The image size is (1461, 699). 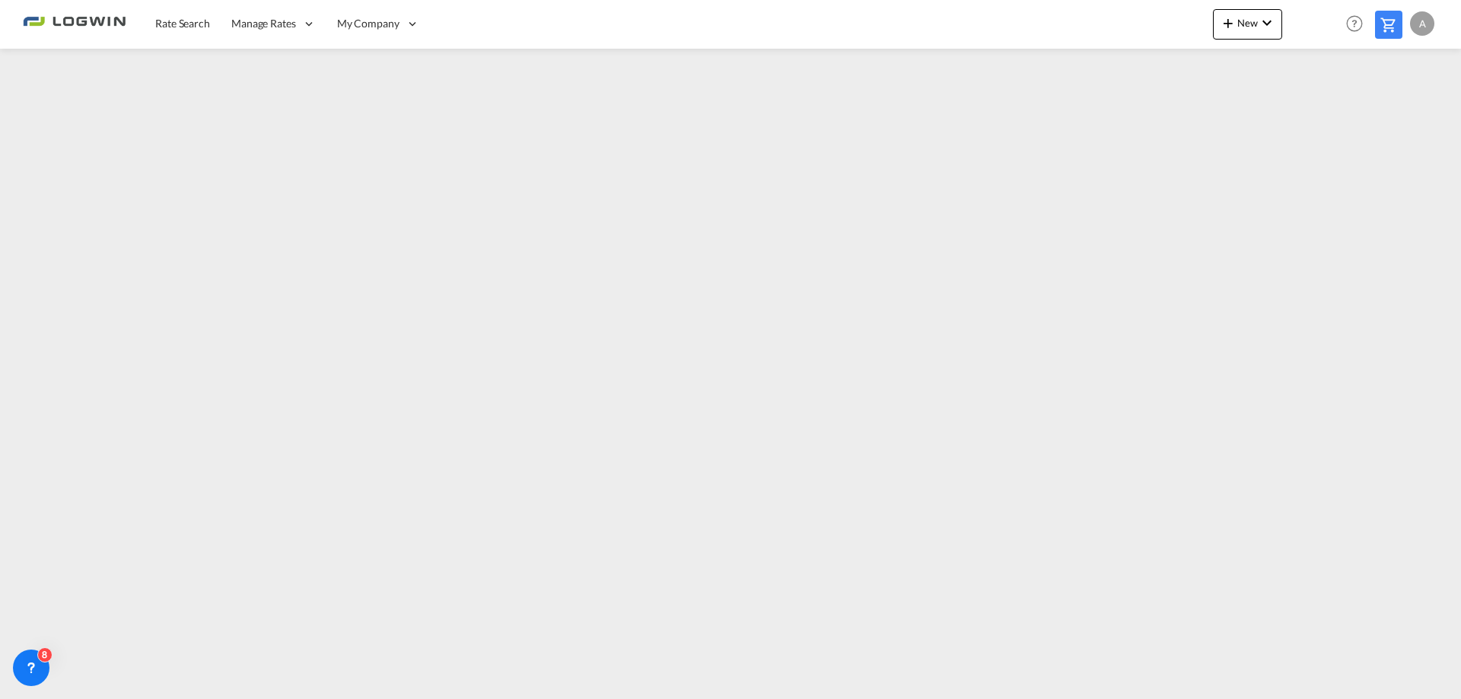 I want to click on div: Help, so click(x=1359, y=24).